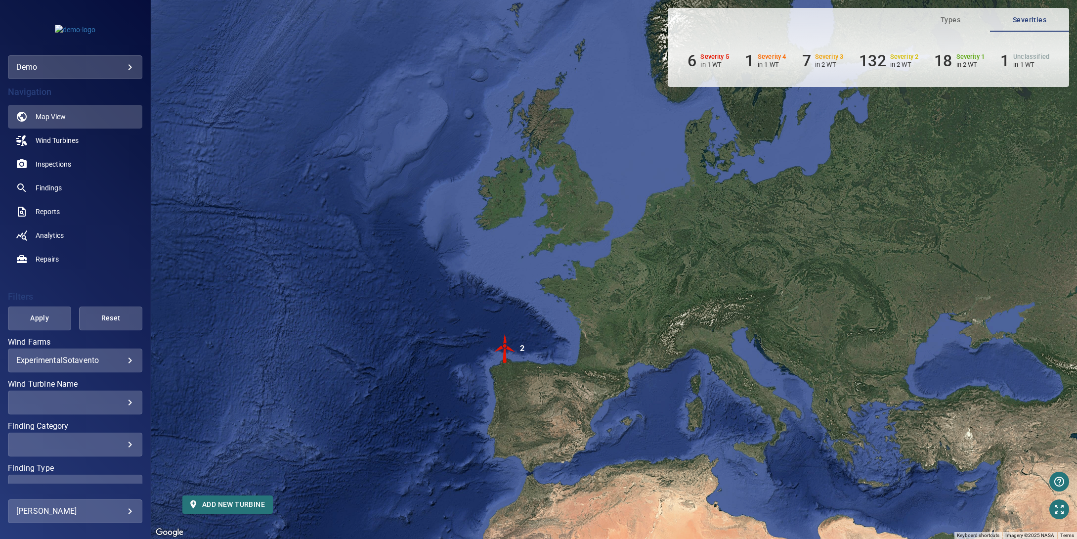 The width and height of the screenshot is (1077, 539). I want to click on div: Finding Type, so click(75, 486).